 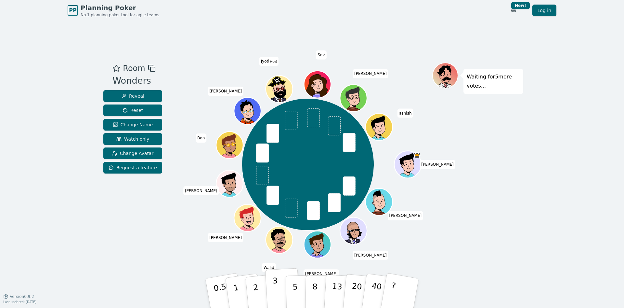 What do you see at coordinates (133, 139) in the screenshot?
I see `span: Watch only` at bounding box center [133, 139].